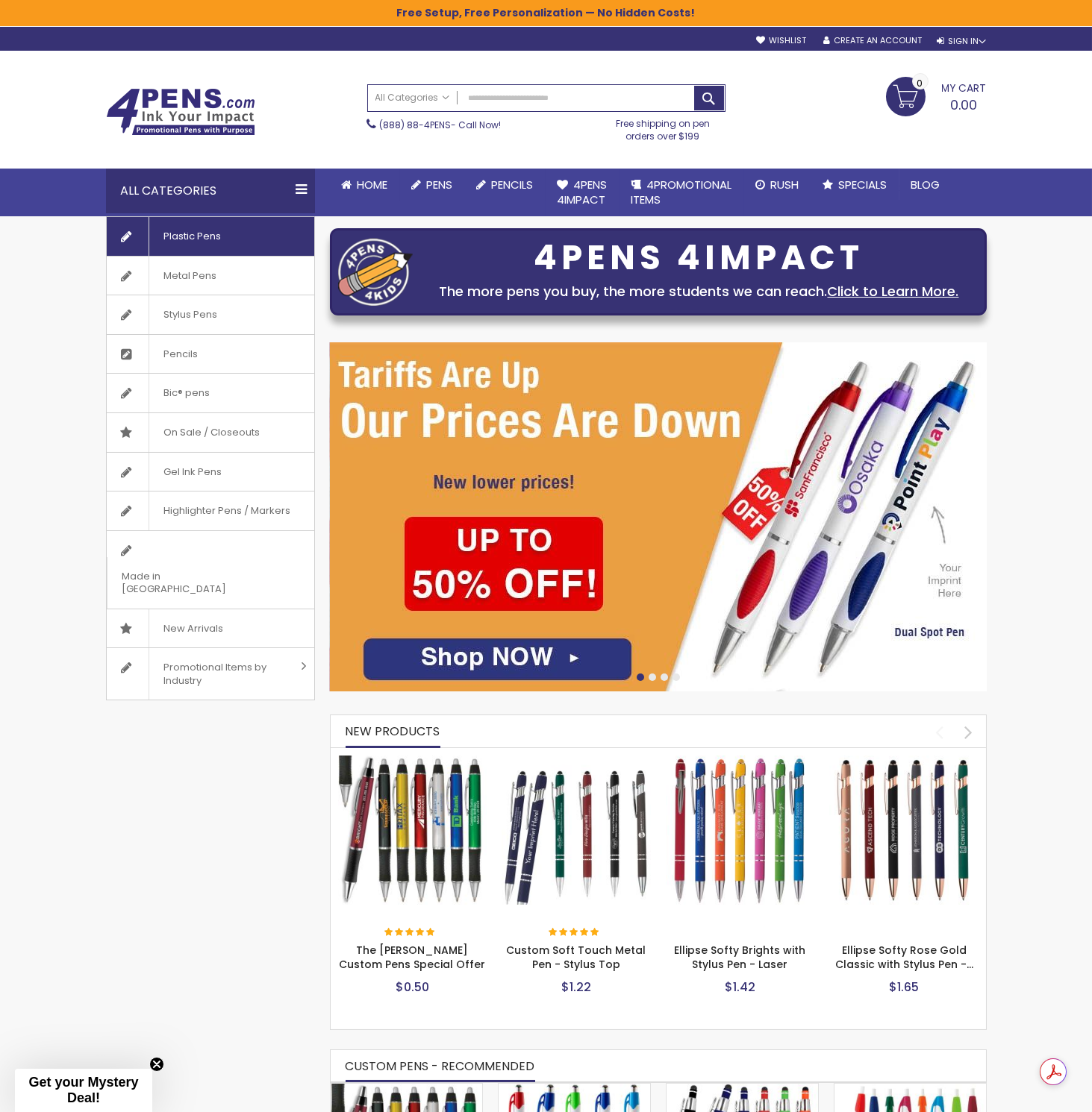  Describe the element at coordinates (412, 830) in the screenshot. I see `img: The Barton Custom Pens Special Offer` at that location.